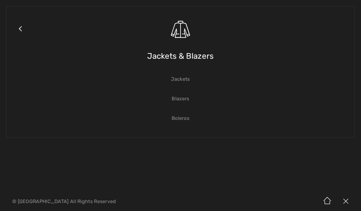 This screenshot has width=361, height=211. I want to click on a: Jackets, so click(181, 79).